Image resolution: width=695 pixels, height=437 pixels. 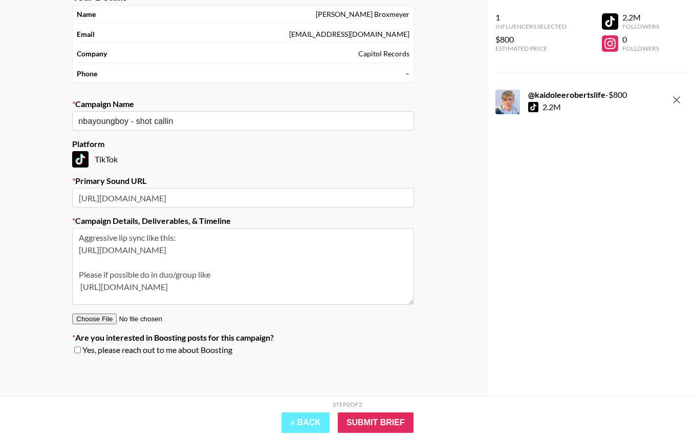 What do you see at coordinates (86, 14) in the screenshot?
I see `strong: Name` at bounding box center [86, 14].